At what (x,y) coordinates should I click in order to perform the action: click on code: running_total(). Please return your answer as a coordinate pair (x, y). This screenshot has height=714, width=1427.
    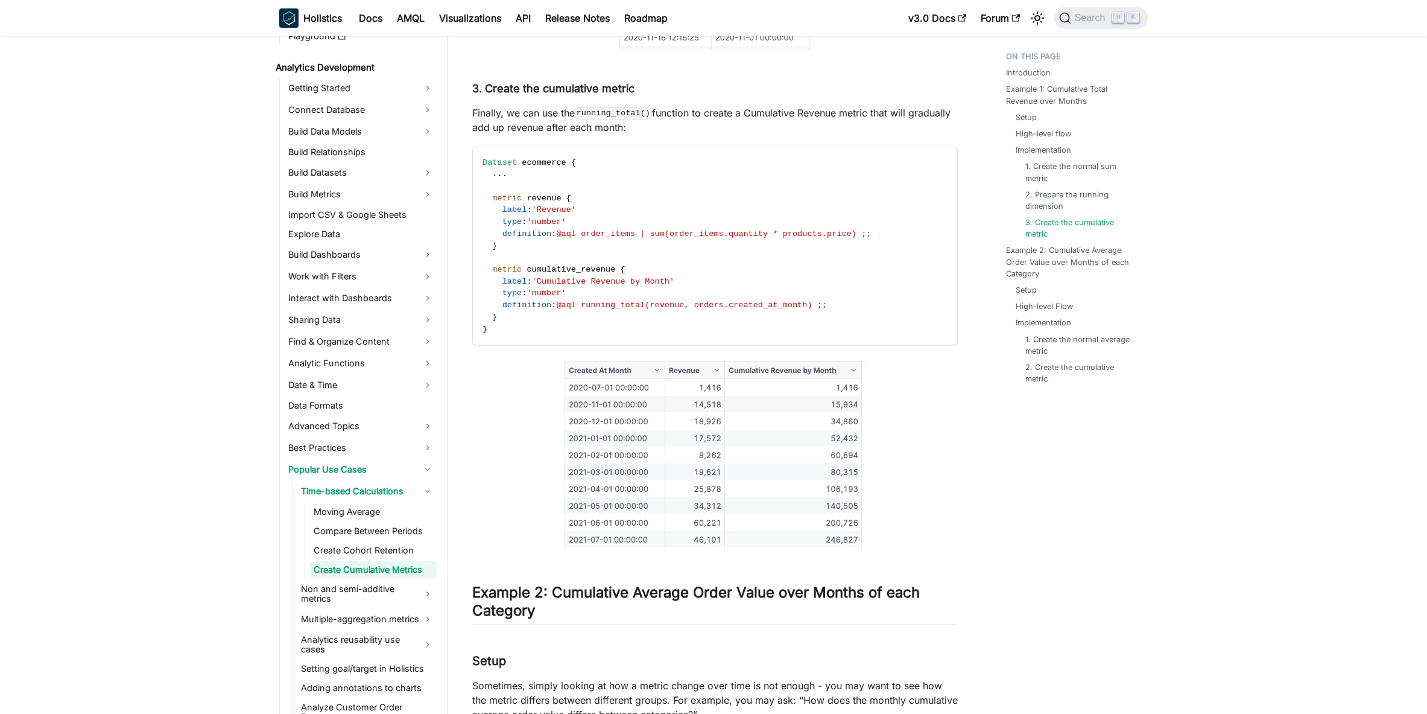
    Looking at the image, I should click on (613, 113).